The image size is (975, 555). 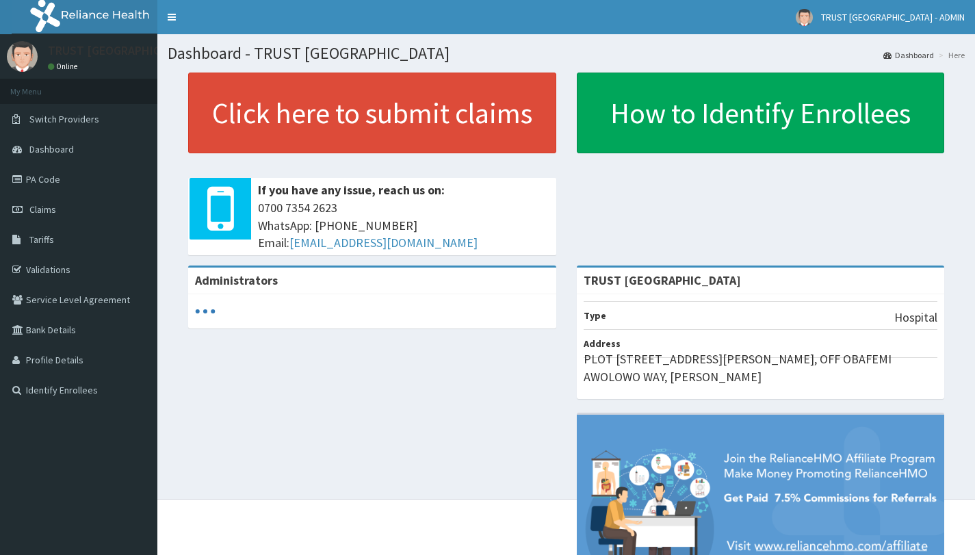 I want to click on a: Online, so click(x=64, y=66).